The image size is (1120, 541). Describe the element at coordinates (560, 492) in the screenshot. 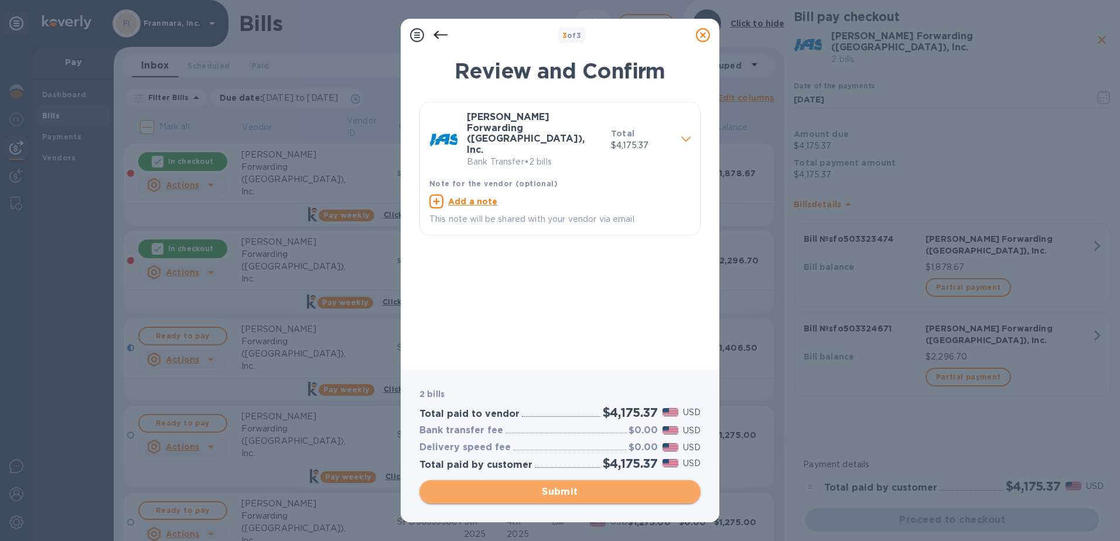

I see `button: Submit` at that location.